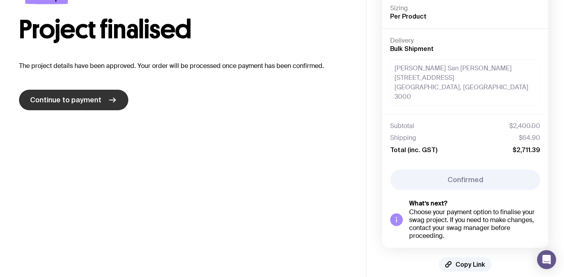 This screenshot has height=277, width=564. I want to click on button: Confirmed, so click(465, 180).